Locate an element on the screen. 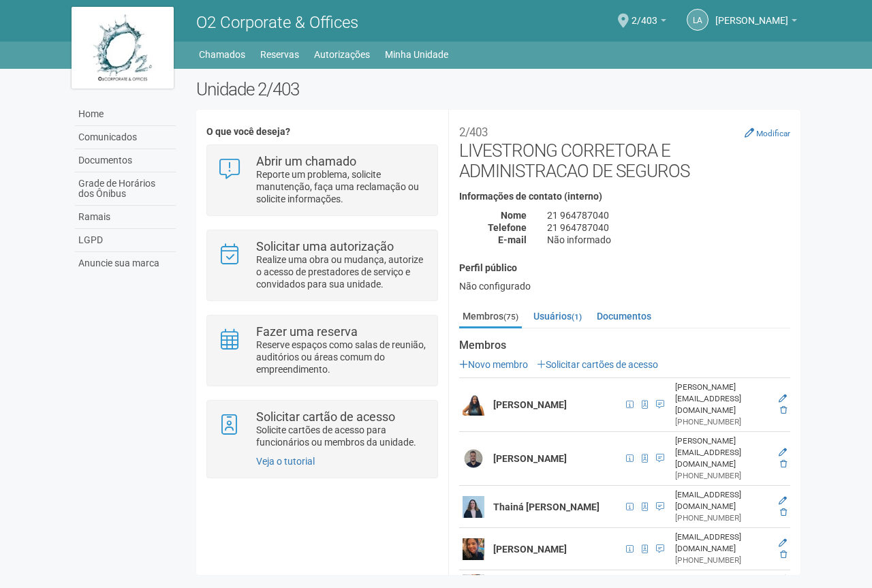 This screenshot has height=588, width=872. a: Home is located at coordinates (125, 114).